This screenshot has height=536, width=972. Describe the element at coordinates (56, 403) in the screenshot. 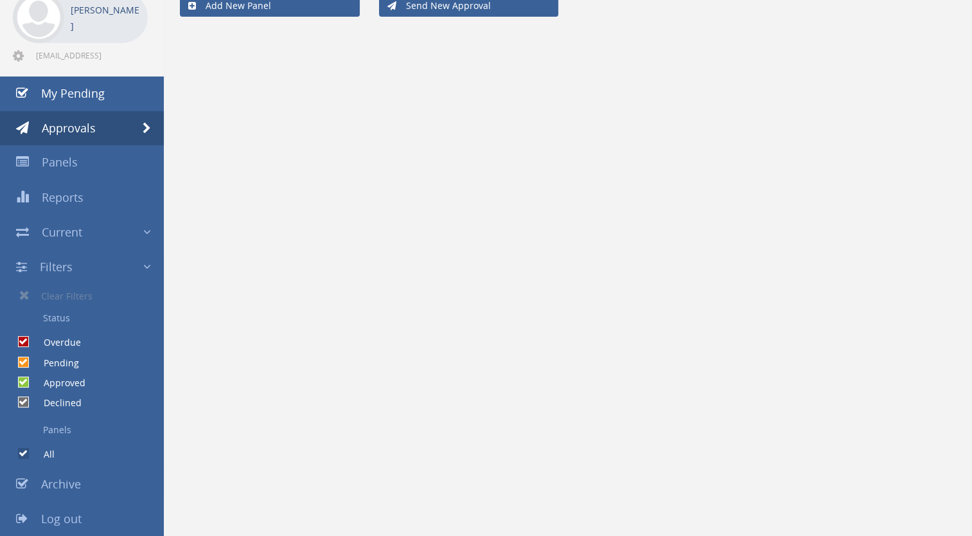

I see `label: Declined` at that location.